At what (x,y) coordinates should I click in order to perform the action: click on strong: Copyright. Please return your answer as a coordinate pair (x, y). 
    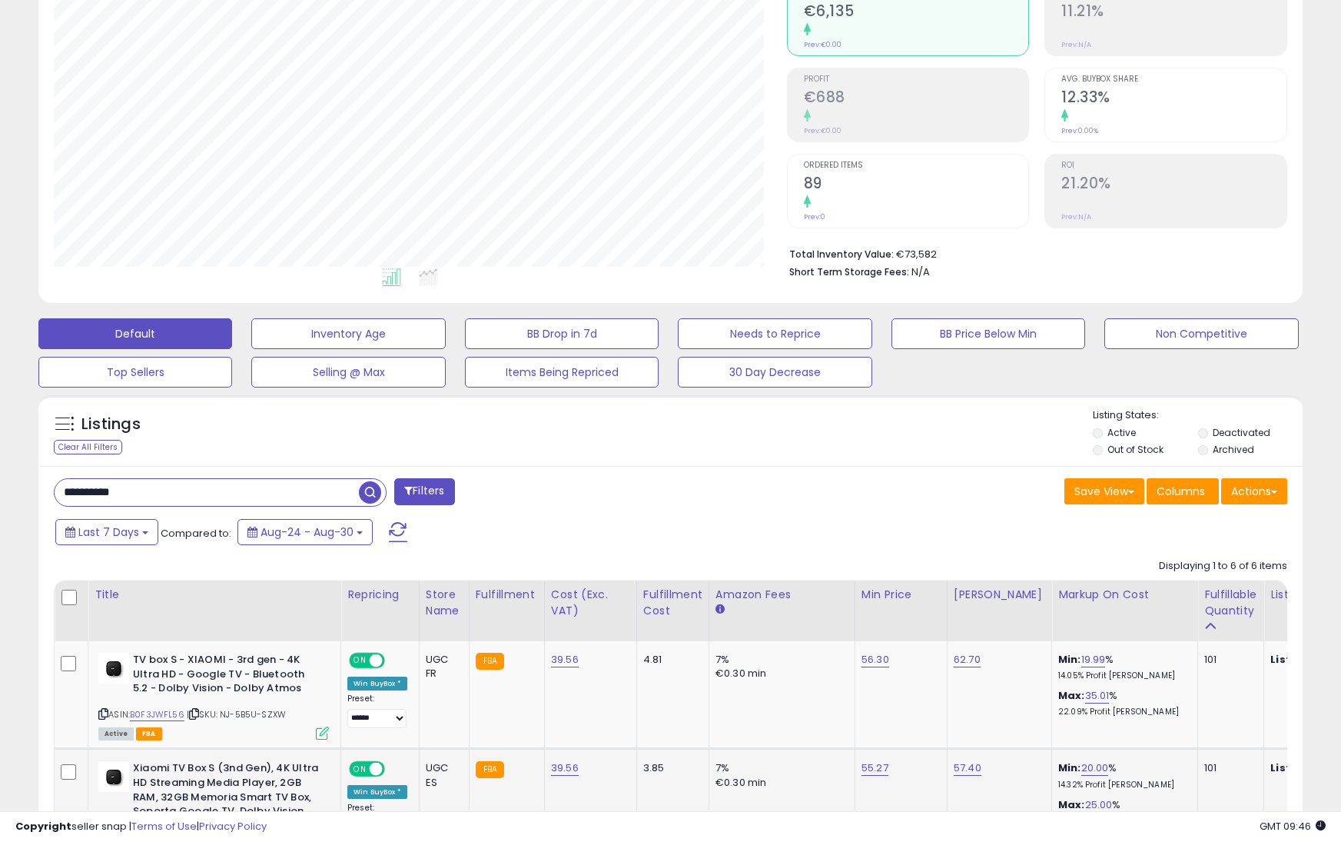
    Looking at the image, I should click on (43, 826).